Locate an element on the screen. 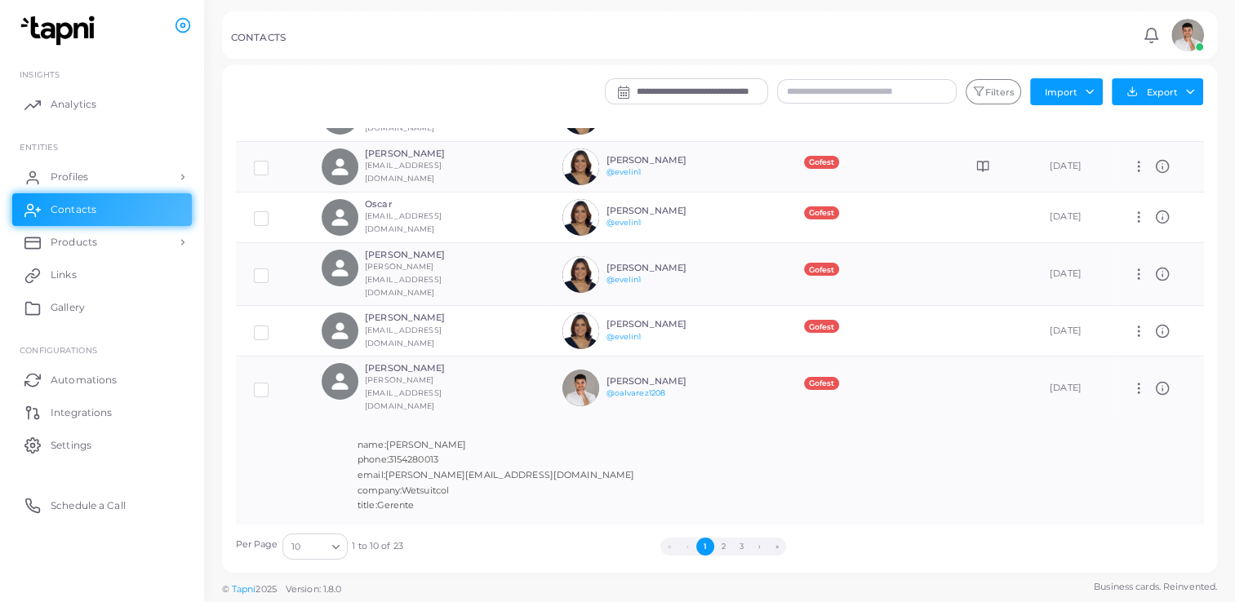  h6: email: is located at coordinates (591, 475).